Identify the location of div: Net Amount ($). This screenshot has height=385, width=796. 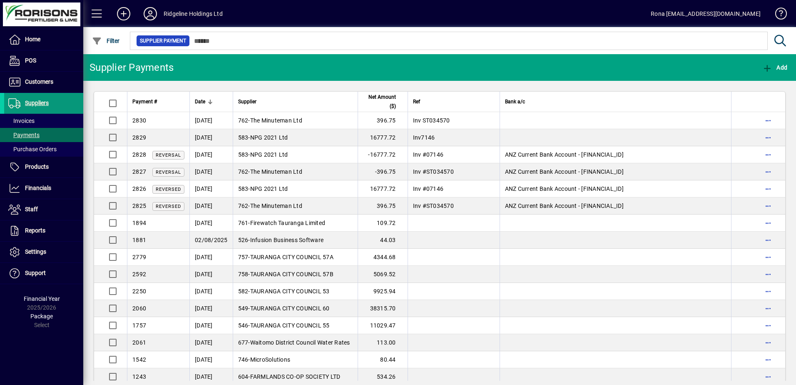
(383, 102).